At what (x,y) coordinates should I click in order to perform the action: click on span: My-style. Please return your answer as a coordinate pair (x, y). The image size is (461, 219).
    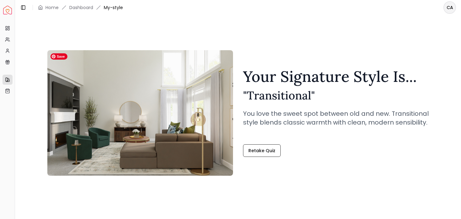
    Looking at the image, I should click on (113, 8).